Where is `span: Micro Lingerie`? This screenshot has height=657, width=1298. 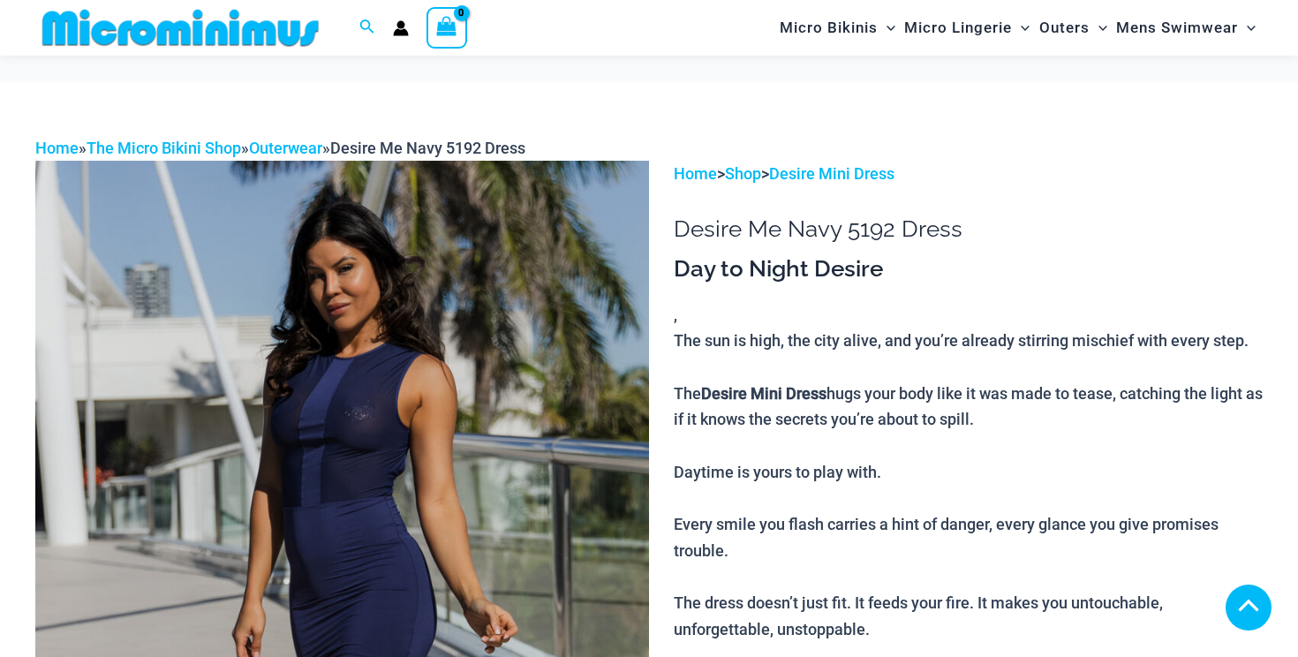 span: Micro Lingerie is located at coordinates (958, 27).